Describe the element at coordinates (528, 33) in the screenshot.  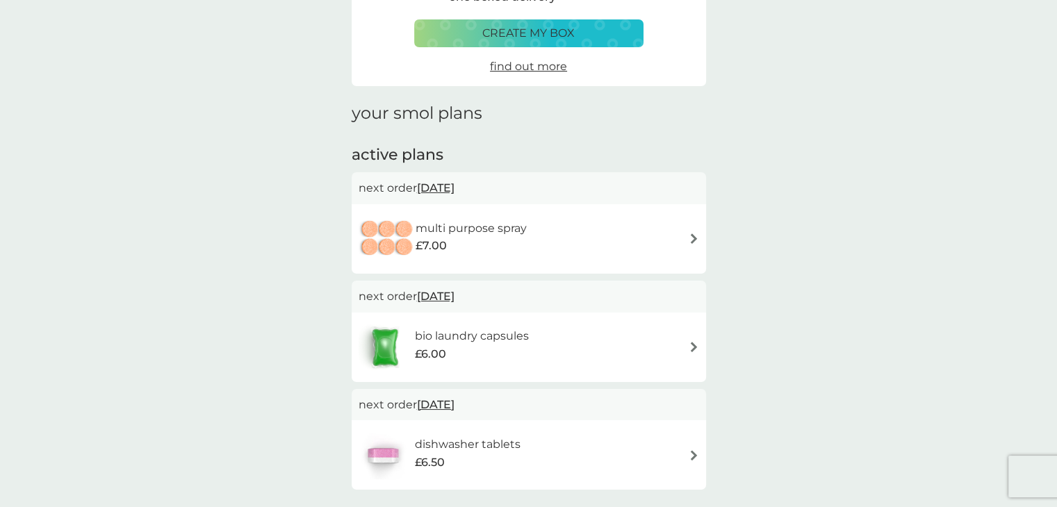
I see `p: create my box` at that location.